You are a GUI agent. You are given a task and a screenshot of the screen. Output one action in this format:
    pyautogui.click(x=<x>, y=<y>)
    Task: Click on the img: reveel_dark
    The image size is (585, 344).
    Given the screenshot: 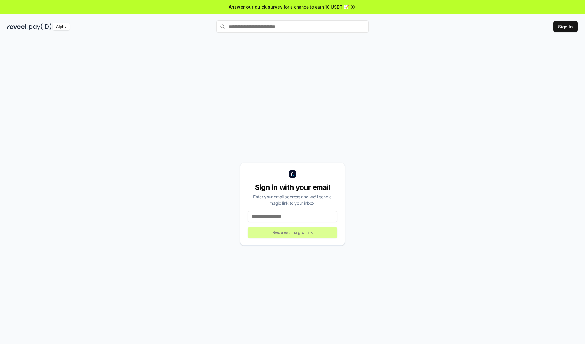 What is the action you would take?
    pyautogui.click(x=17, y=26)
    